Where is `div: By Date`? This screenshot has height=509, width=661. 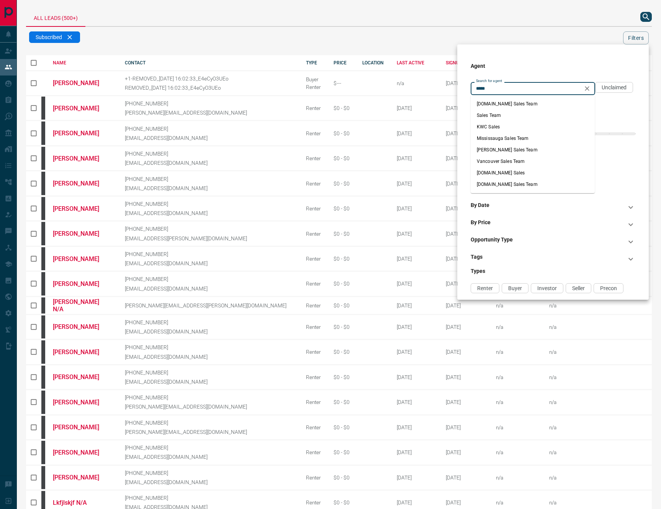
div: By Date is located at coordinates (553, 207).